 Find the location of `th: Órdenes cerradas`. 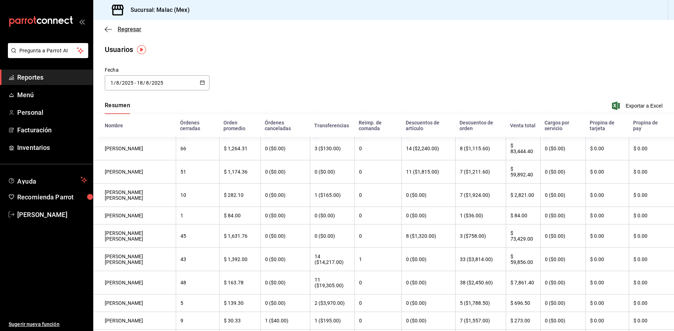

th: Órdenes cerradas is located at coordinates (197, 126).